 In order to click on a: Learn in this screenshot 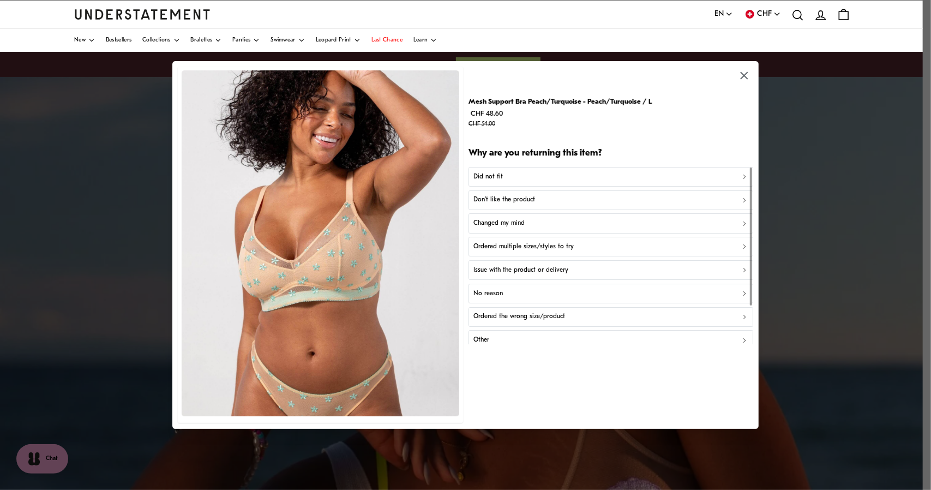, I will do `click(425, 40)`.